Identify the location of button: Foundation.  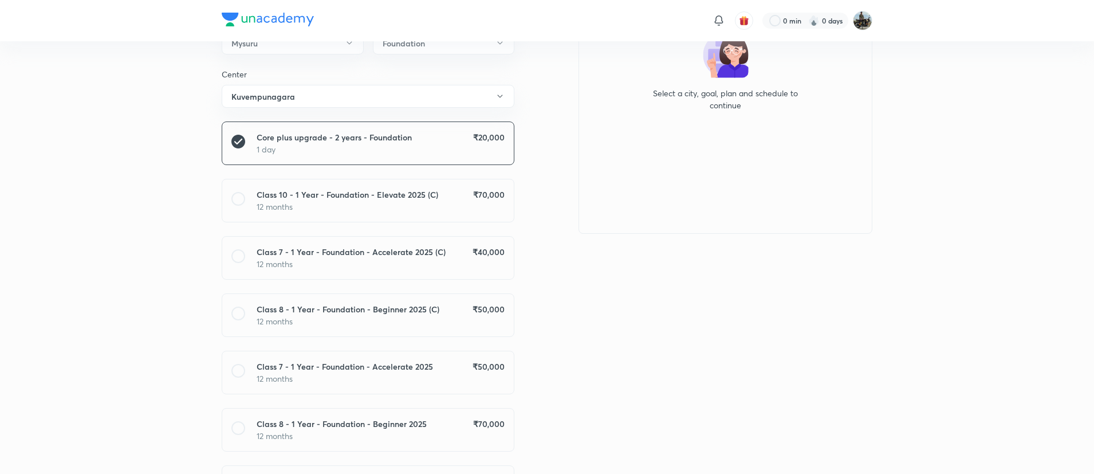
(444, 43).